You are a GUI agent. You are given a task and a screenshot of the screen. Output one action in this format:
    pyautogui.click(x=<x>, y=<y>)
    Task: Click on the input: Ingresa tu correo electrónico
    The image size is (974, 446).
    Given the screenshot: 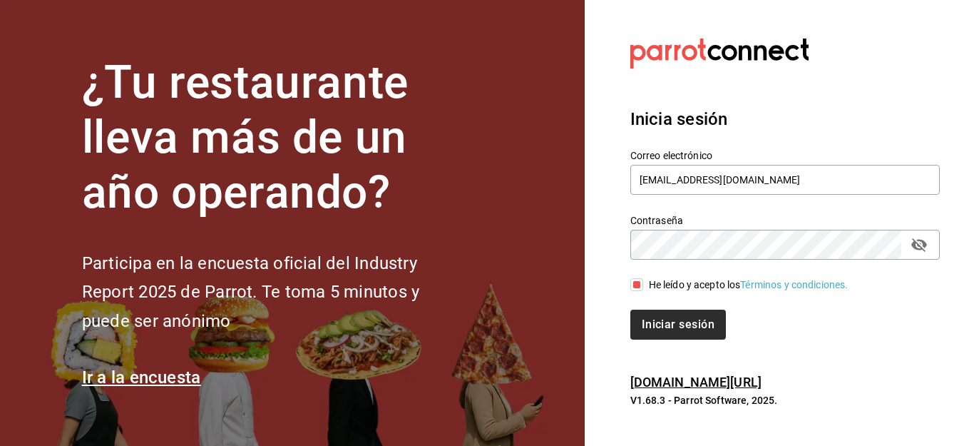 What is the action you would take?
    pyautogui.click(x=785, y=180)
    